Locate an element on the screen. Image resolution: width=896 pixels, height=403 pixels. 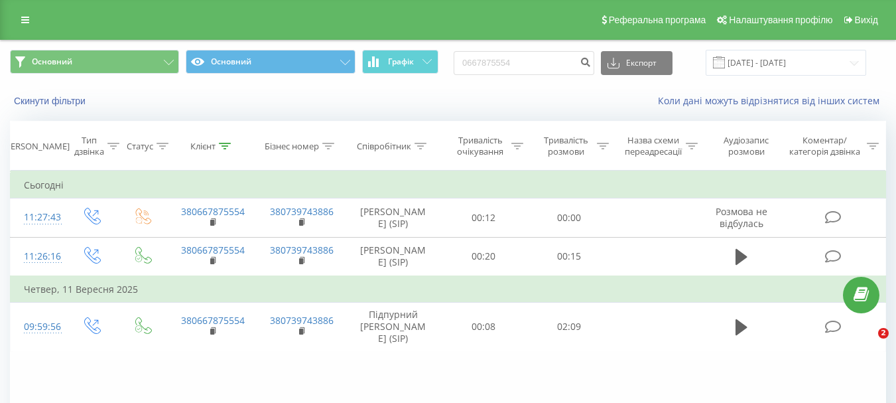
div: Коментар/категорія дзвінка is located at coordinates (825, 146).